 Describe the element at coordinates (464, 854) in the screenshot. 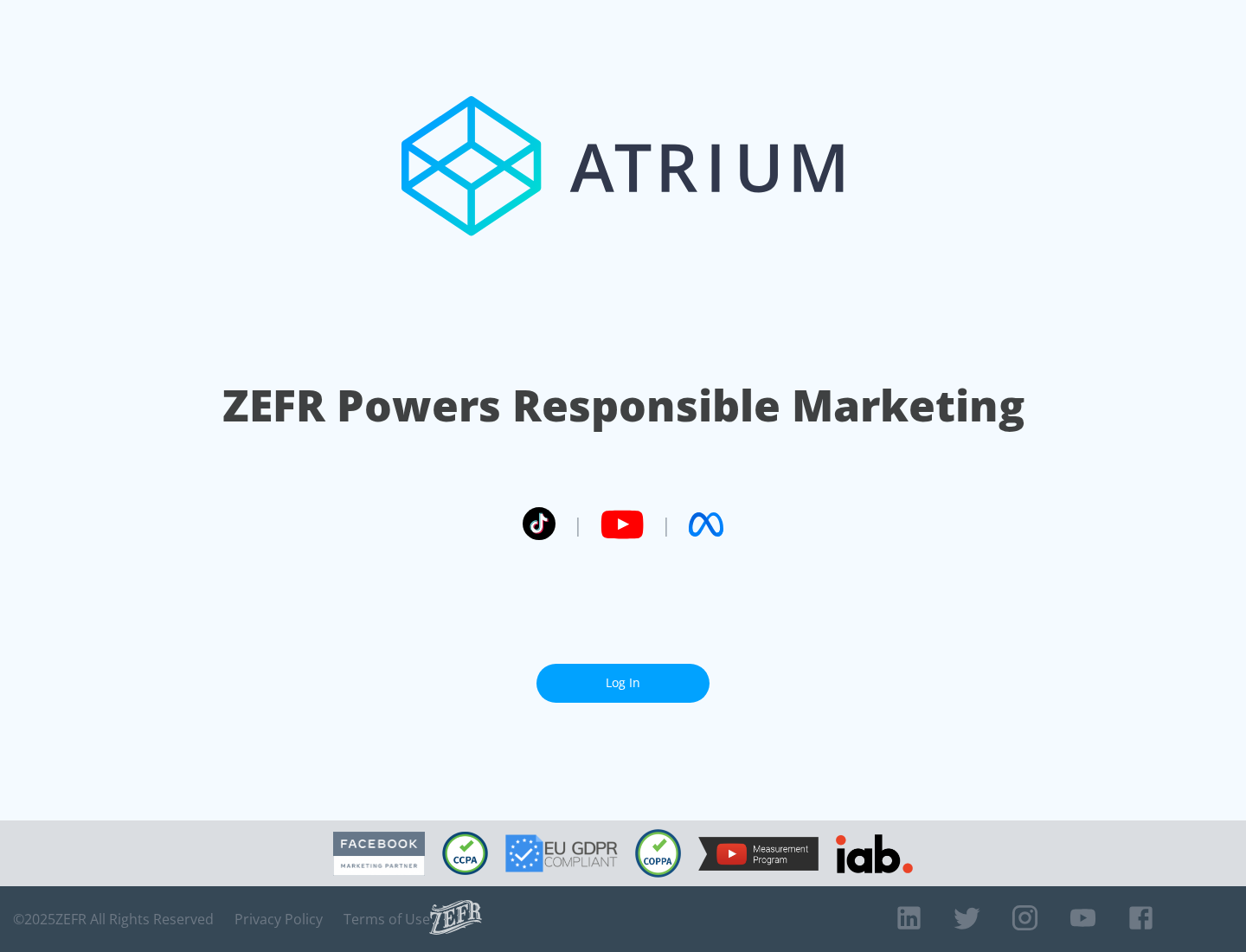

I see `img: CCPA Compliant` at that location.